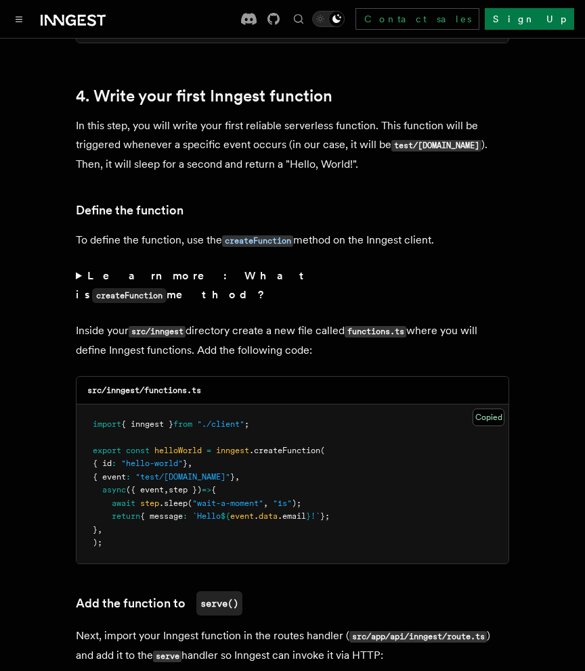 Image resolution: width=585 pixels, height=671 pixels. Describe the element at coordinates (328, 19) in the screenshot. I see `button: Toggle dark mode` at that location.